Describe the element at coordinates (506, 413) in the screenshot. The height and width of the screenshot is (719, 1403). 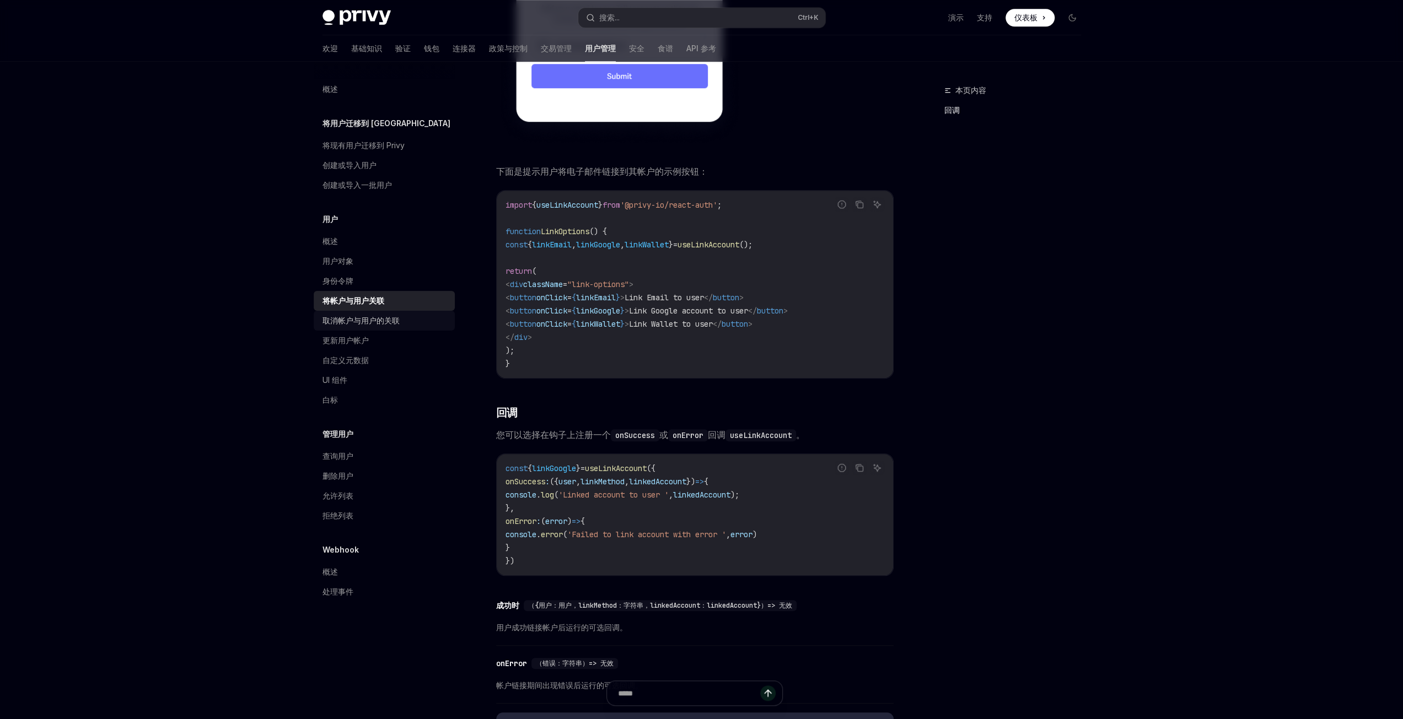
I see `font: 回调` at that location.